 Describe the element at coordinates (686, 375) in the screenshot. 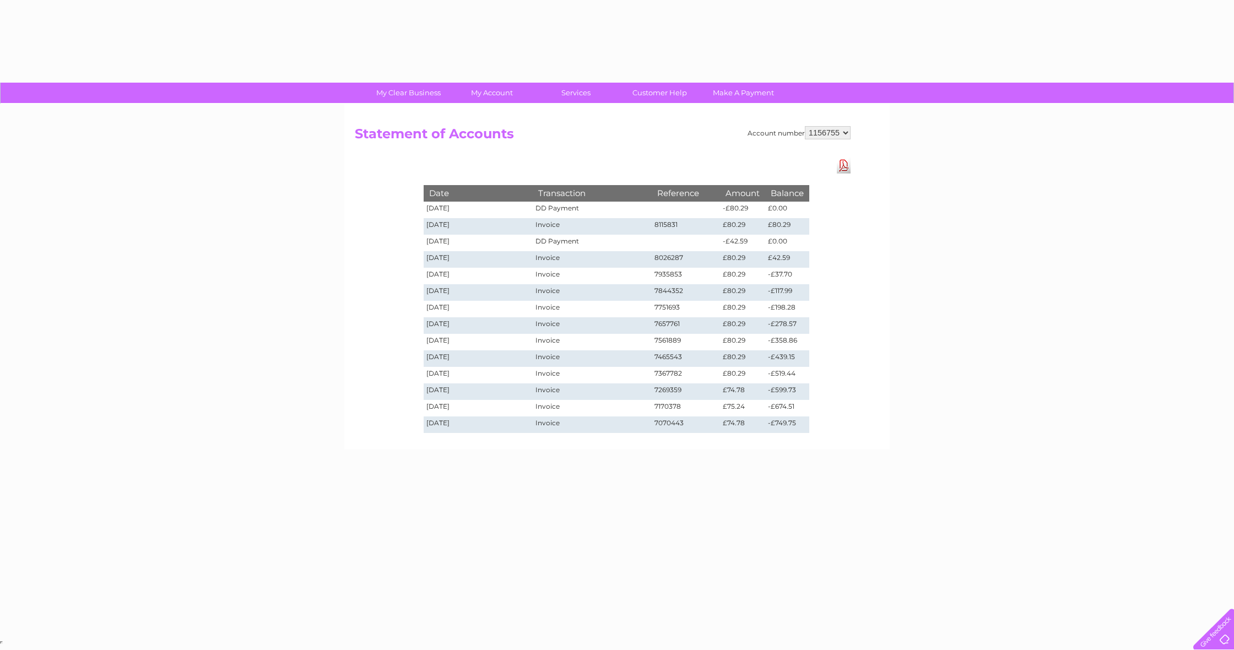

I see `td: 7367782` at that location.